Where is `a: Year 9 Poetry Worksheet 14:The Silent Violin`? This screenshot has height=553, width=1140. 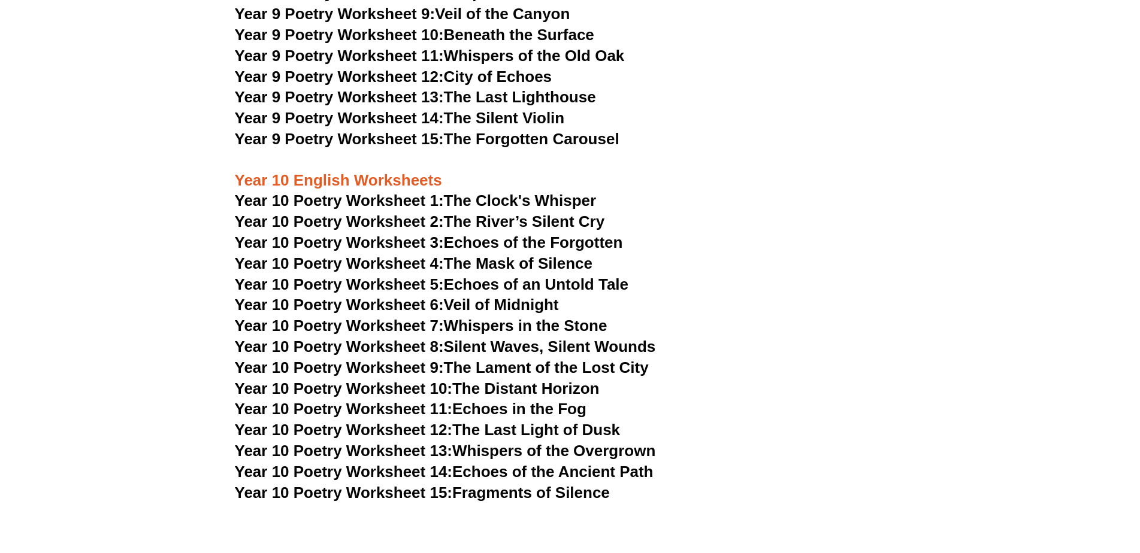 a: Year 9 Poetry Worksheet 14:The Silent Violin is located at coordinates (399, 118).